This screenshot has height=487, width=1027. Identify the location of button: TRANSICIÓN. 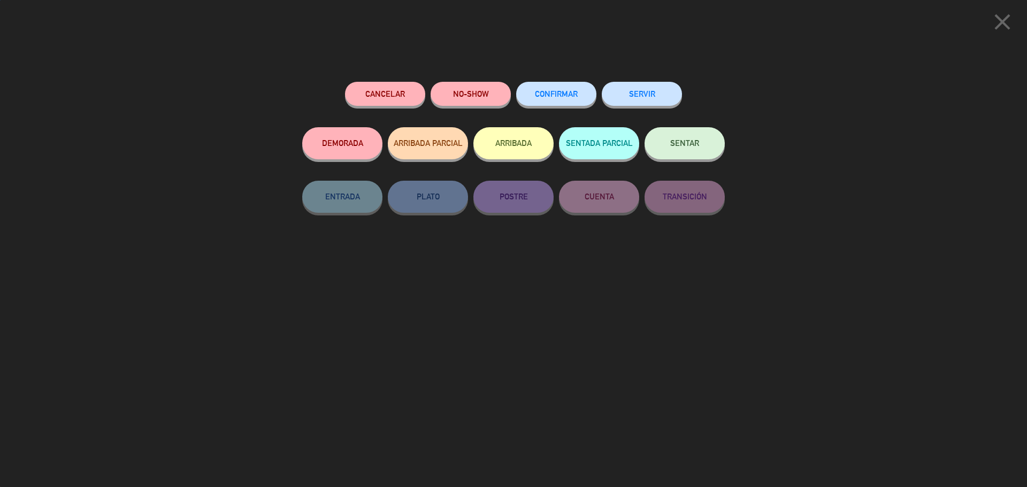
(685, 197).